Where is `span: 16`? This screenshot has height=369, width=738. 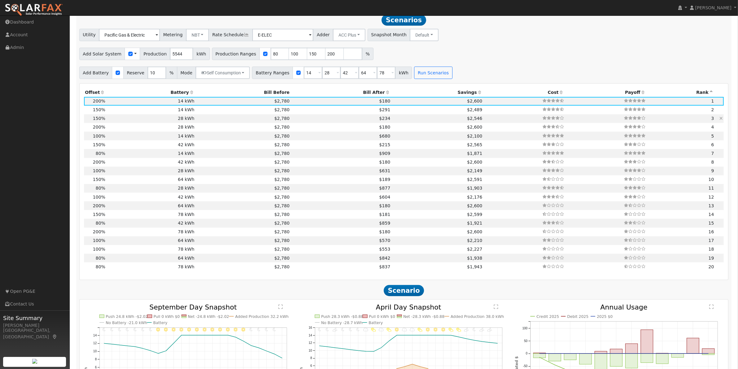 span: 16 is located at coordinates (711, 232).